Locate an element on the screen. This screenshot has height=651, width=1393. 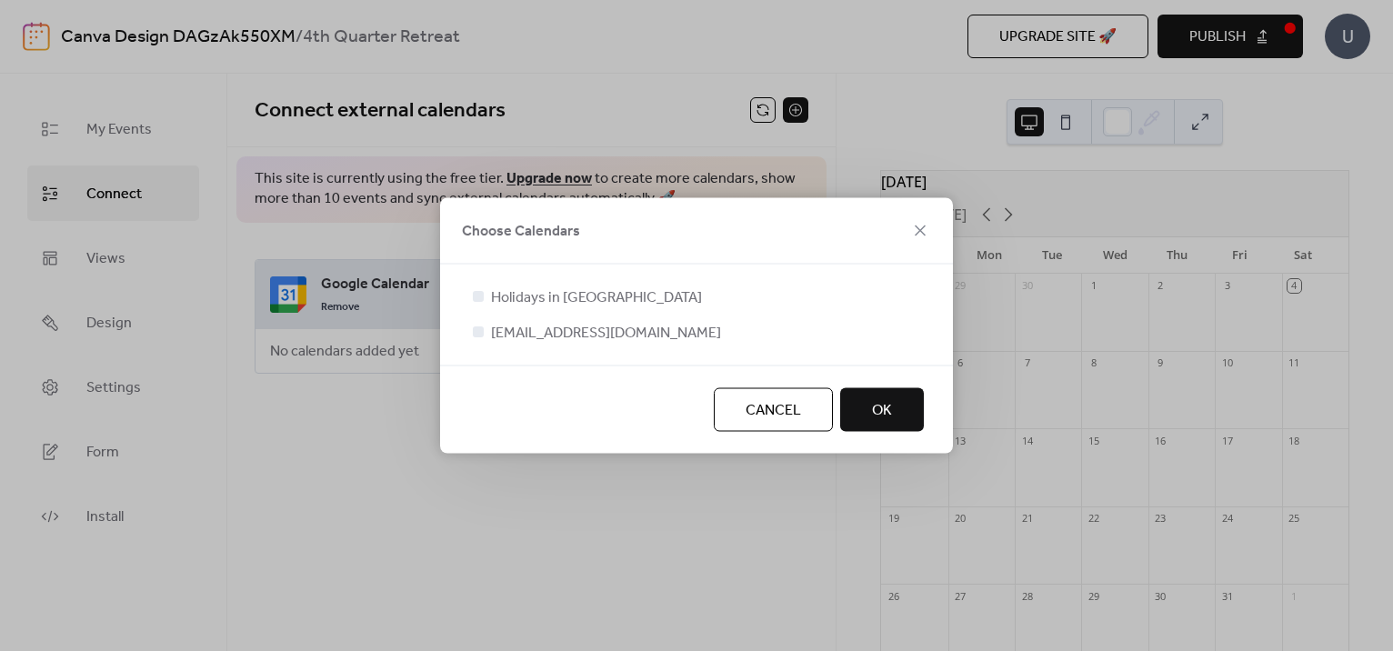
button: OK is located at coordinates (882, 410).